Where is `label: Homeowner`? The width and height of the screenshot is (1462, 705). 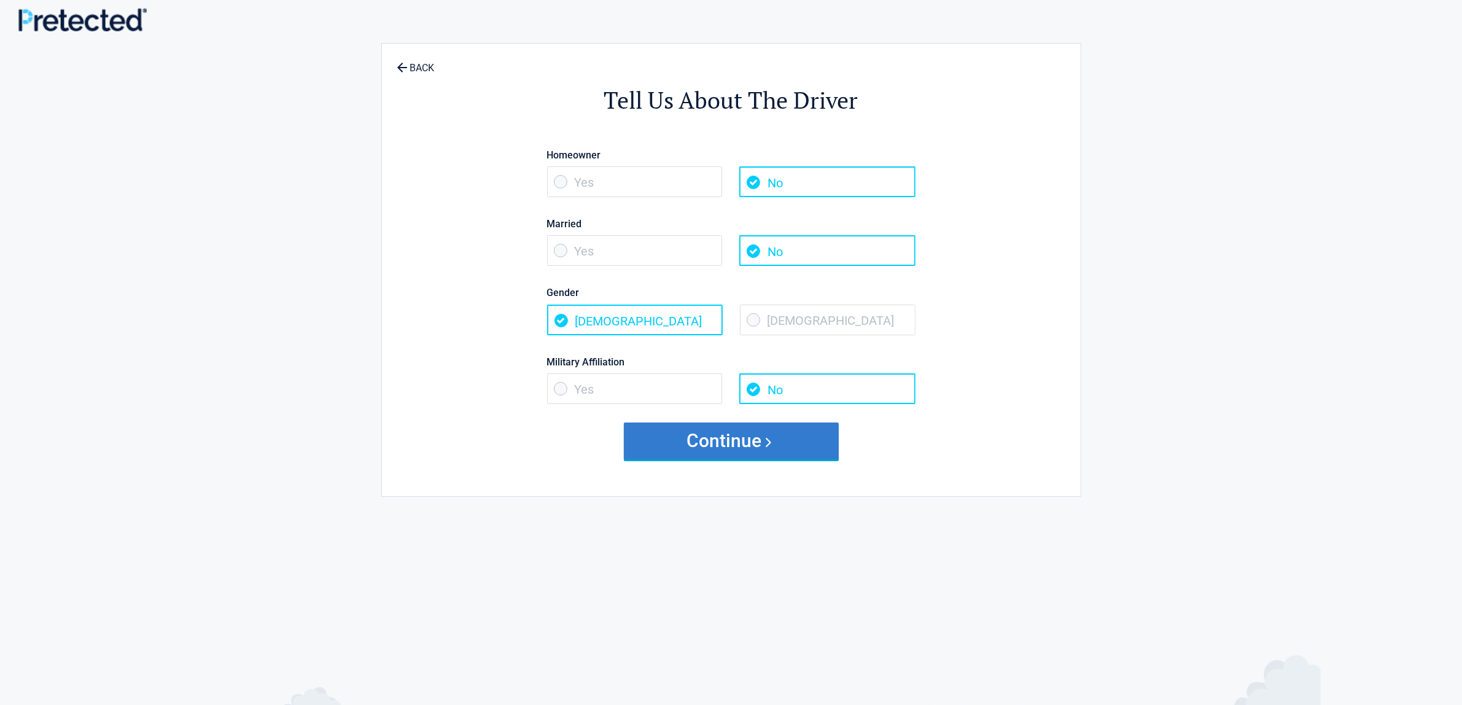 label: Homeowner is located at coordinates (731, 155).